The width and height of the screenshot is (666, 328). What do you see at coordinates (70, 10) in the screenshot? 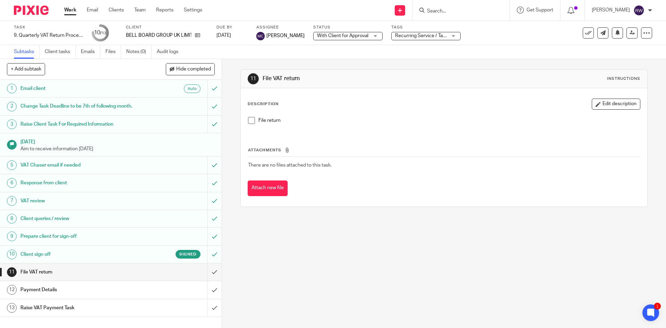
I see `a: Work` at bounding box center [70, 10].